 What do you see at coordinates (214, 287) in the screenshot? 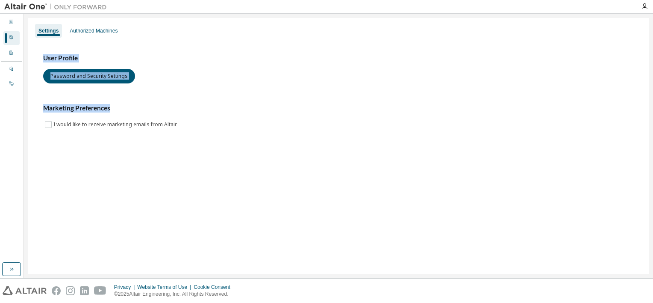
I see `div: Cookie Consent` at bounding box center [214, 287].